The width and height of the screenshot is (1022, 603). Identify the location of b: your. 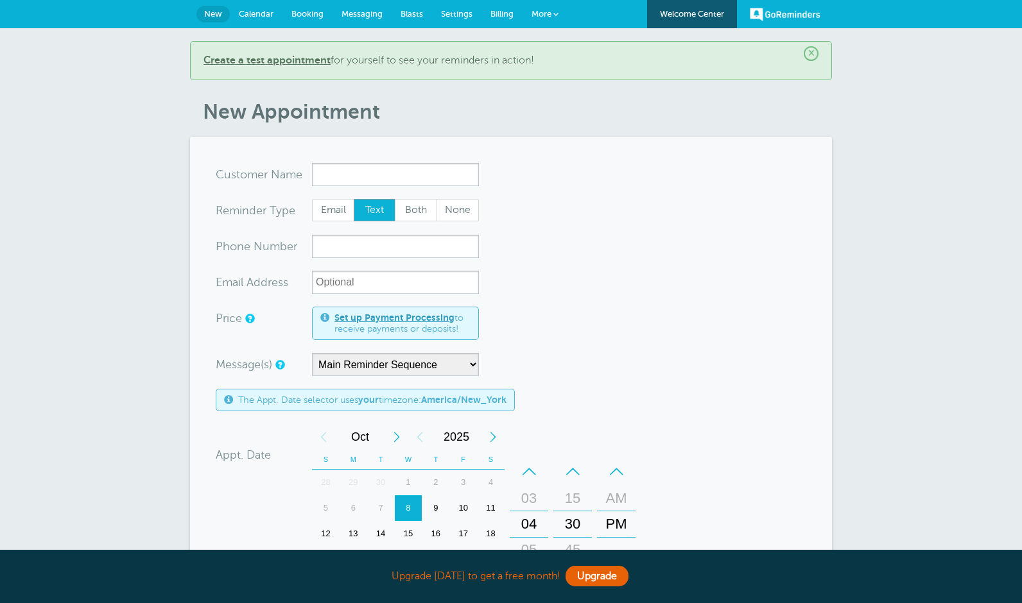
(368, 400).